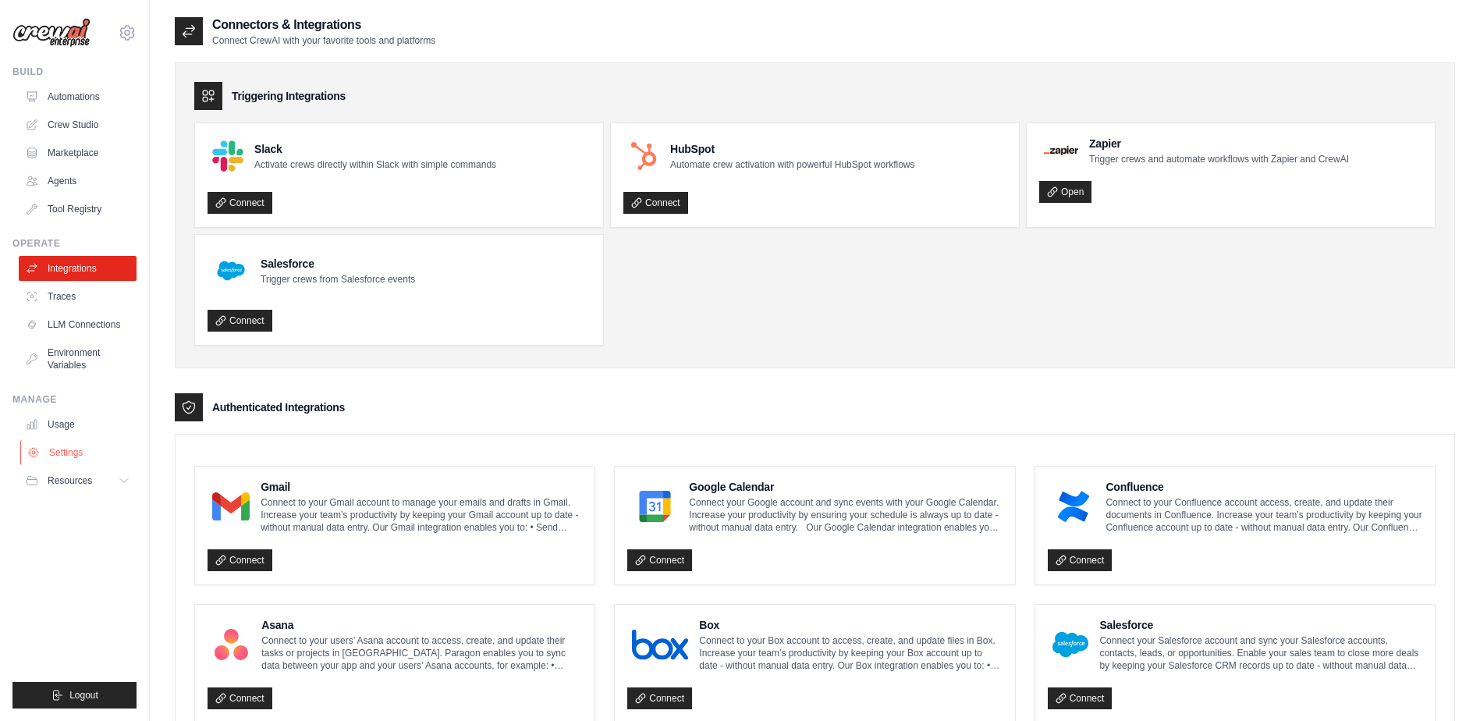 This screenshot has height=721, width=1480. What do you see at coordinates (77, 125) in the screenshot?
I see `a: Crew Studio` at bounding box center [77, 125].